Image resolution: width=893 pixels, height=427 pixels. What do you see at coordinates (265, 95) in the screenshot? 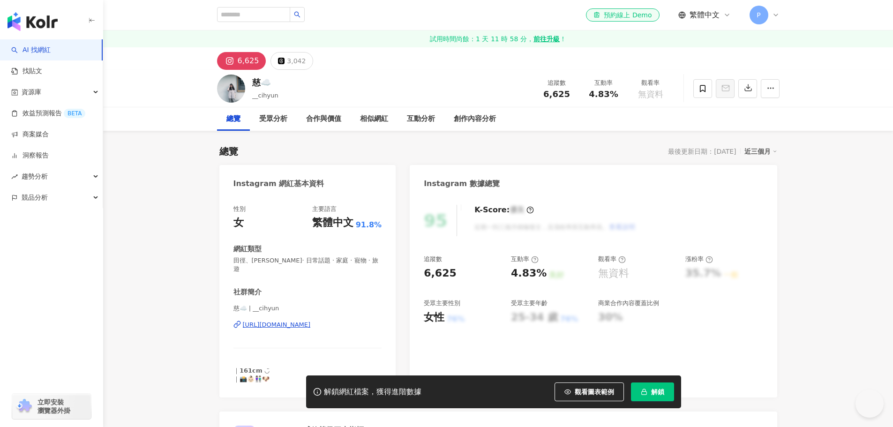
I see `span: __cihyun` at bounding box center [265, 95].